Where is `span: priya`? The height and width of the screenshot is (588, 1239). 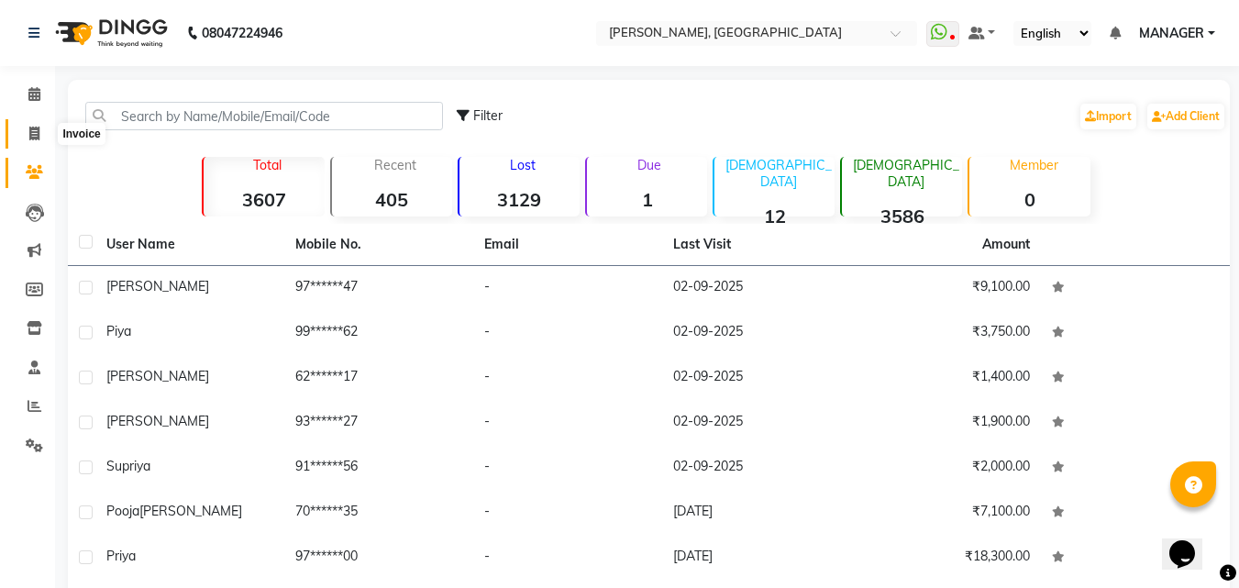 span: priya is located at coordinates (121, 556).